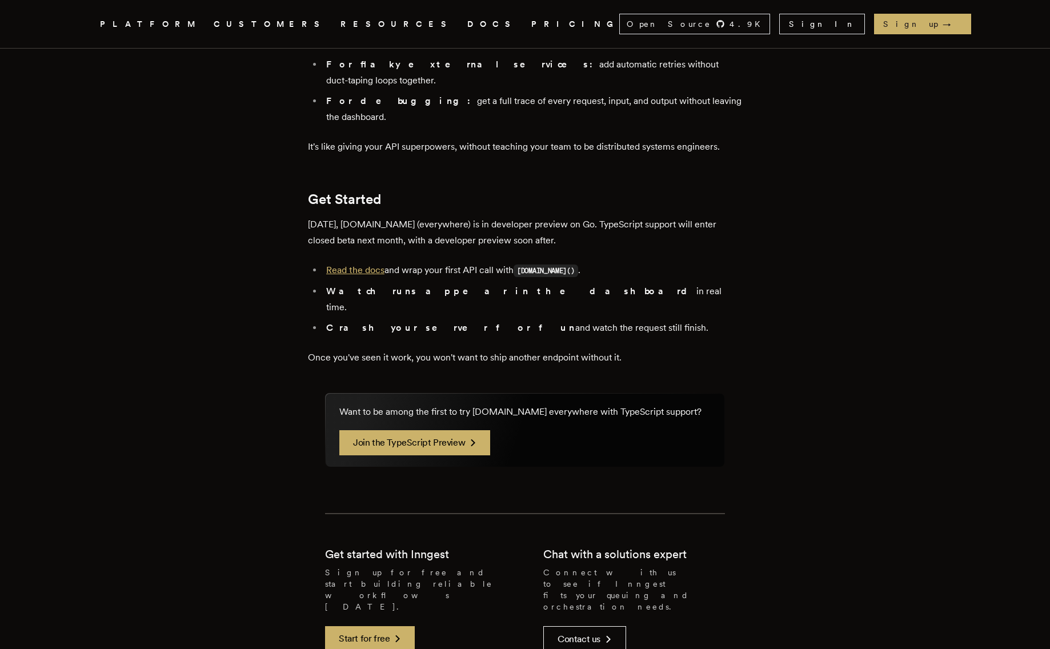 This screenshot has width=1050, height=649. Describe the element at coordinates (532, 299) in the screenshot. I see `li: in real time.` at that location.